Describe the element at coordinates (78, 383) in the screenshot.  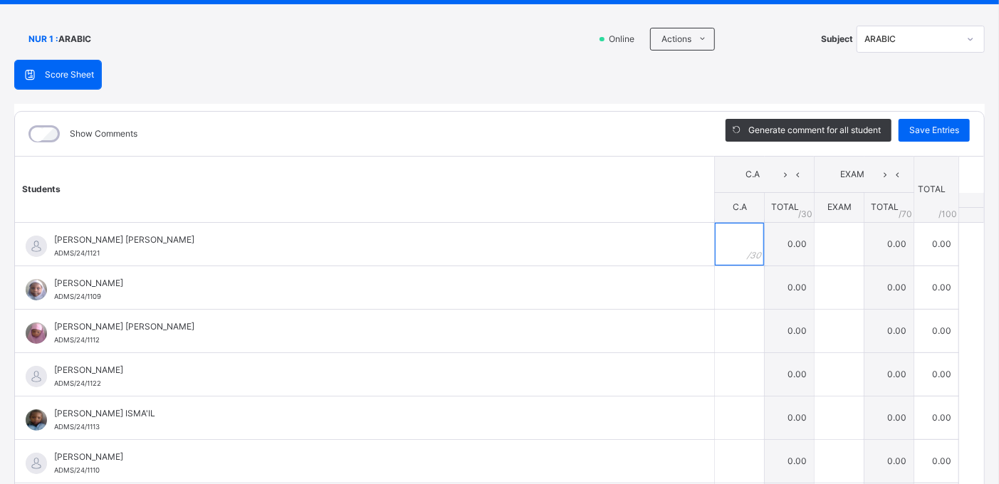
I see `span: ADMS/24/1122` at that location.